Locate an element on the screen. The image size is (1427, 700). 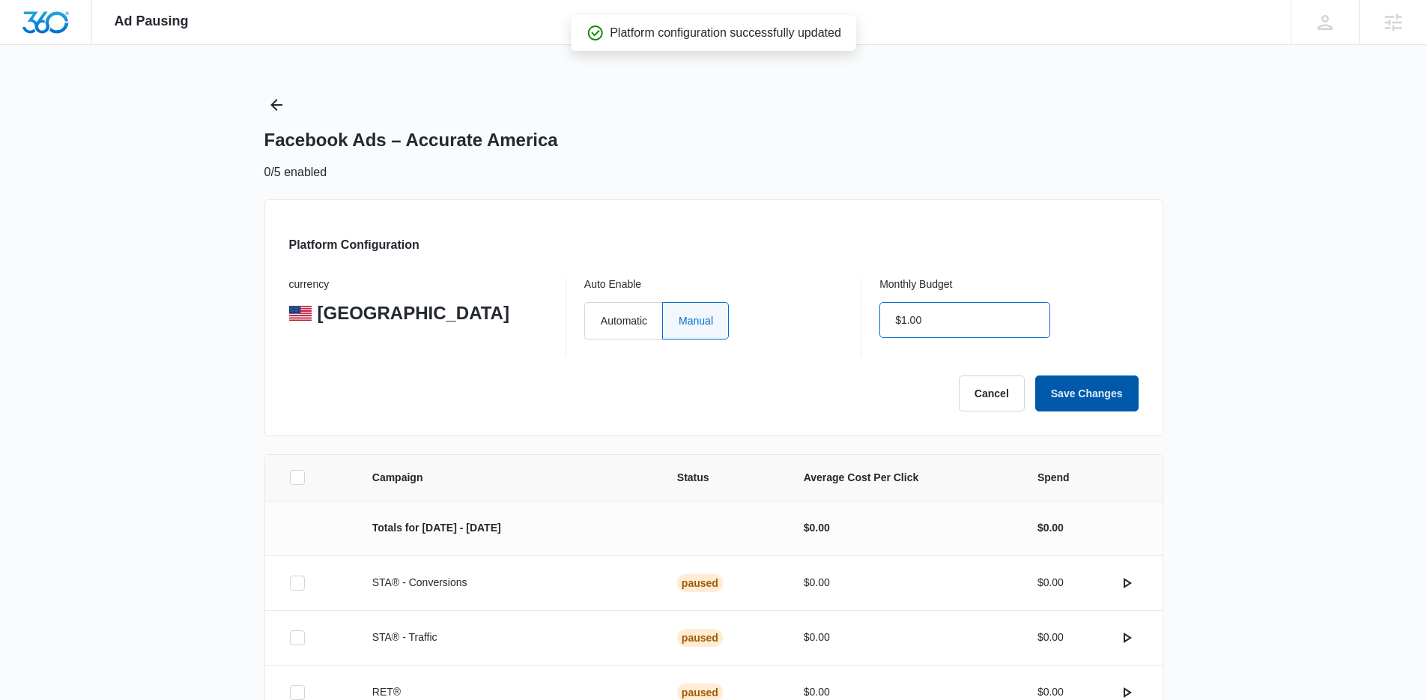
button: Back is located at coordinates (276, 105).